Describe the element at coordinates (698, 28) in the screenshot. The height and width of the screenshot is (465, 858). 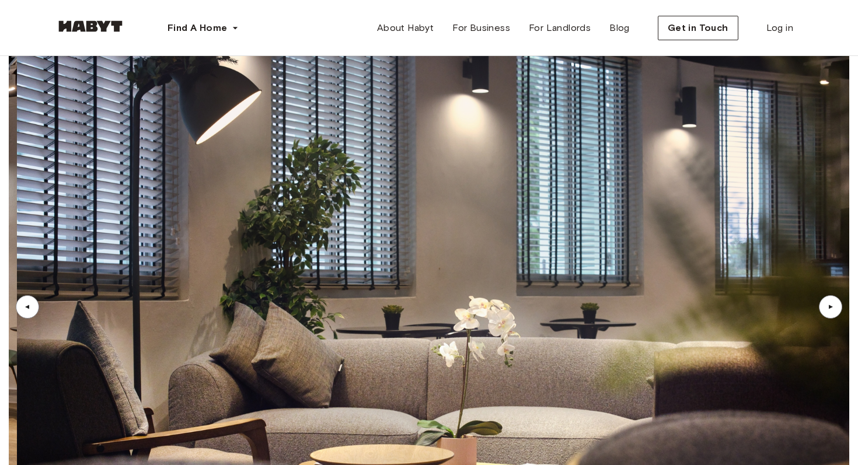
I see `button: Get in Touch` at that location.